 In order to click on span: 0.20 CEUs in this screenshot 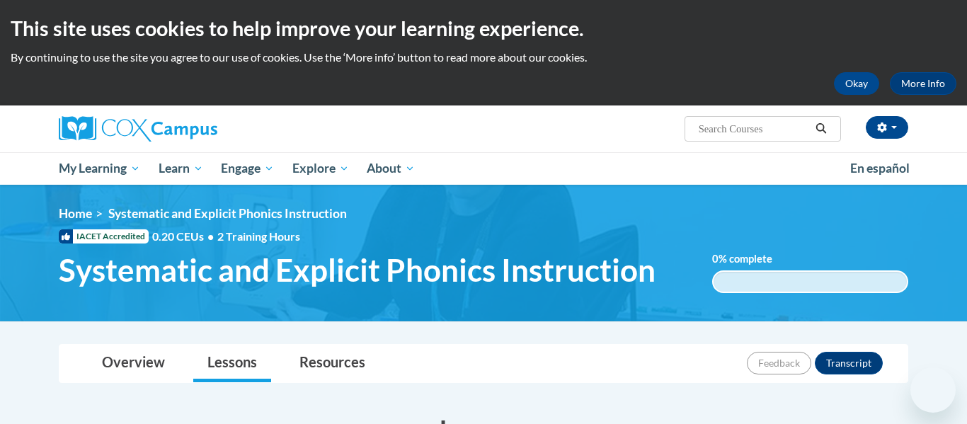, I will do `click(185, 236)`.